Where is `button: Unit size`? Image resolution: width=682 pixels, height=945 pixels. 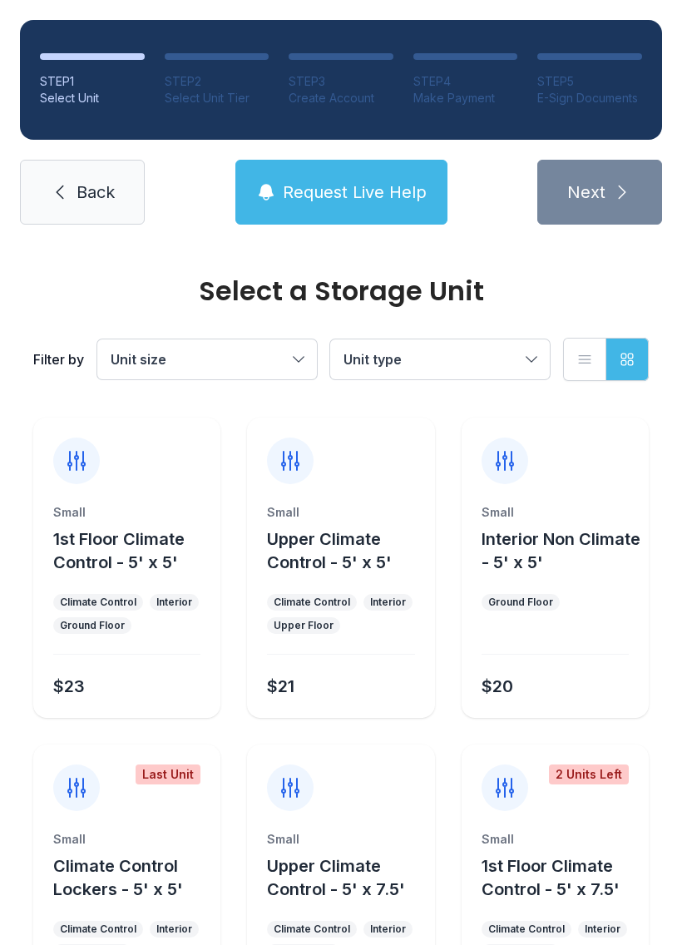
button: Unit size is located at coordinates (207, 359).